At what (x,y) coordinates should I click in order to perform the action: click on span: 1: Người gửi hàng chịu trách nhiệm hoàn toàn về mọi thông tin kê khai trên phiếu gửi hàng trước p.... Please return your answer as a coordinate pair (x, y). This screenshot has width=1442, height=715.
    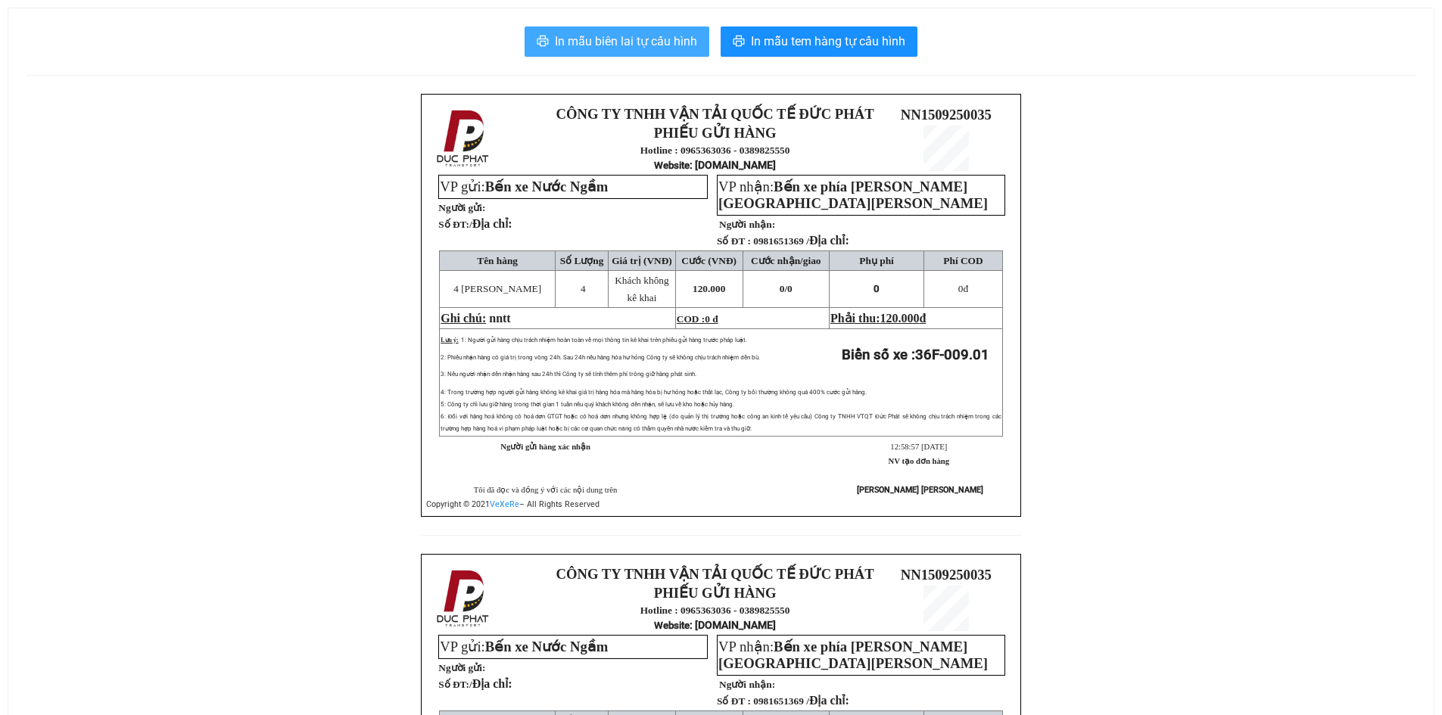
    Looking at the image, I should click on (604, 340).